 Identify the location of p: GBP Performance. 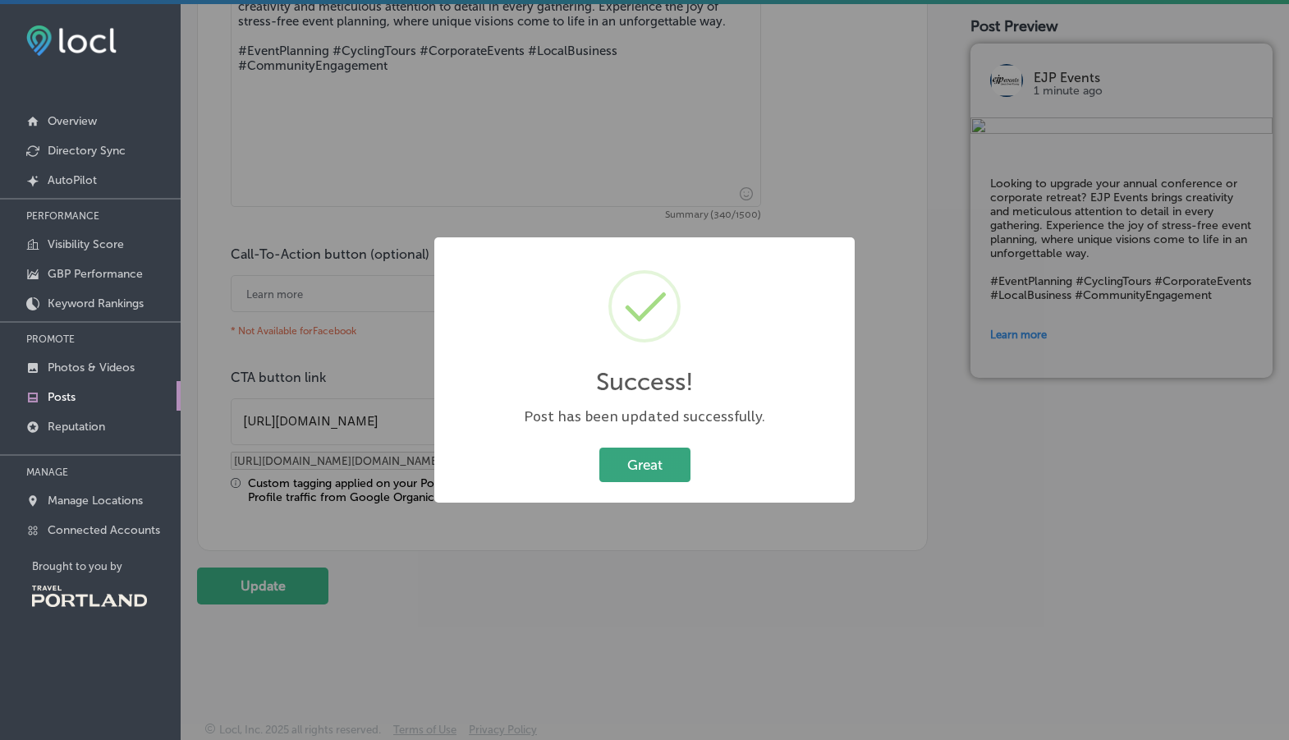
(95, 273).